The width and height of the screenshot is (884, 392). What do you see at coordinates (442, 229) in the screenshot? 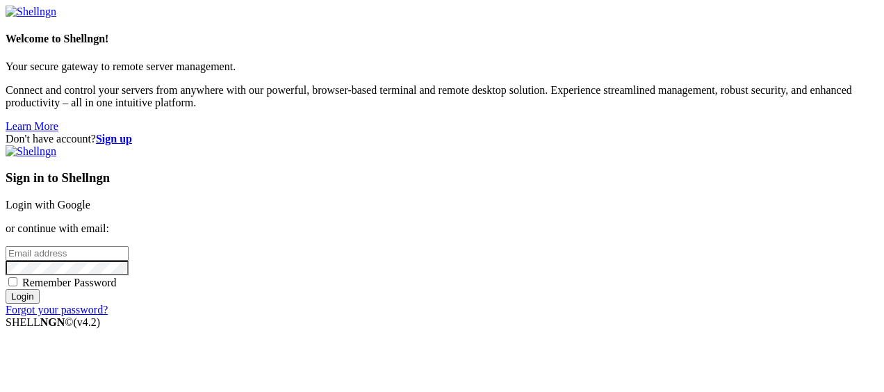
I see `p: or continue with email:` at bounding box center [442, 229].